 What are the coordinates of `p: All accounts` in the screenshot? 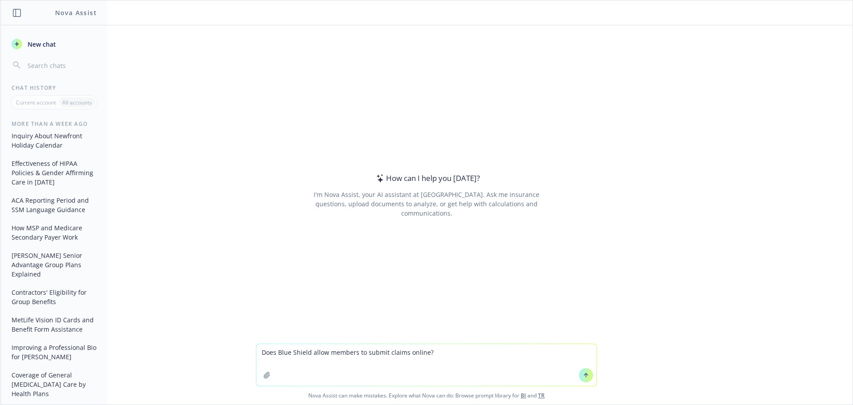 It's located at (77, 102).